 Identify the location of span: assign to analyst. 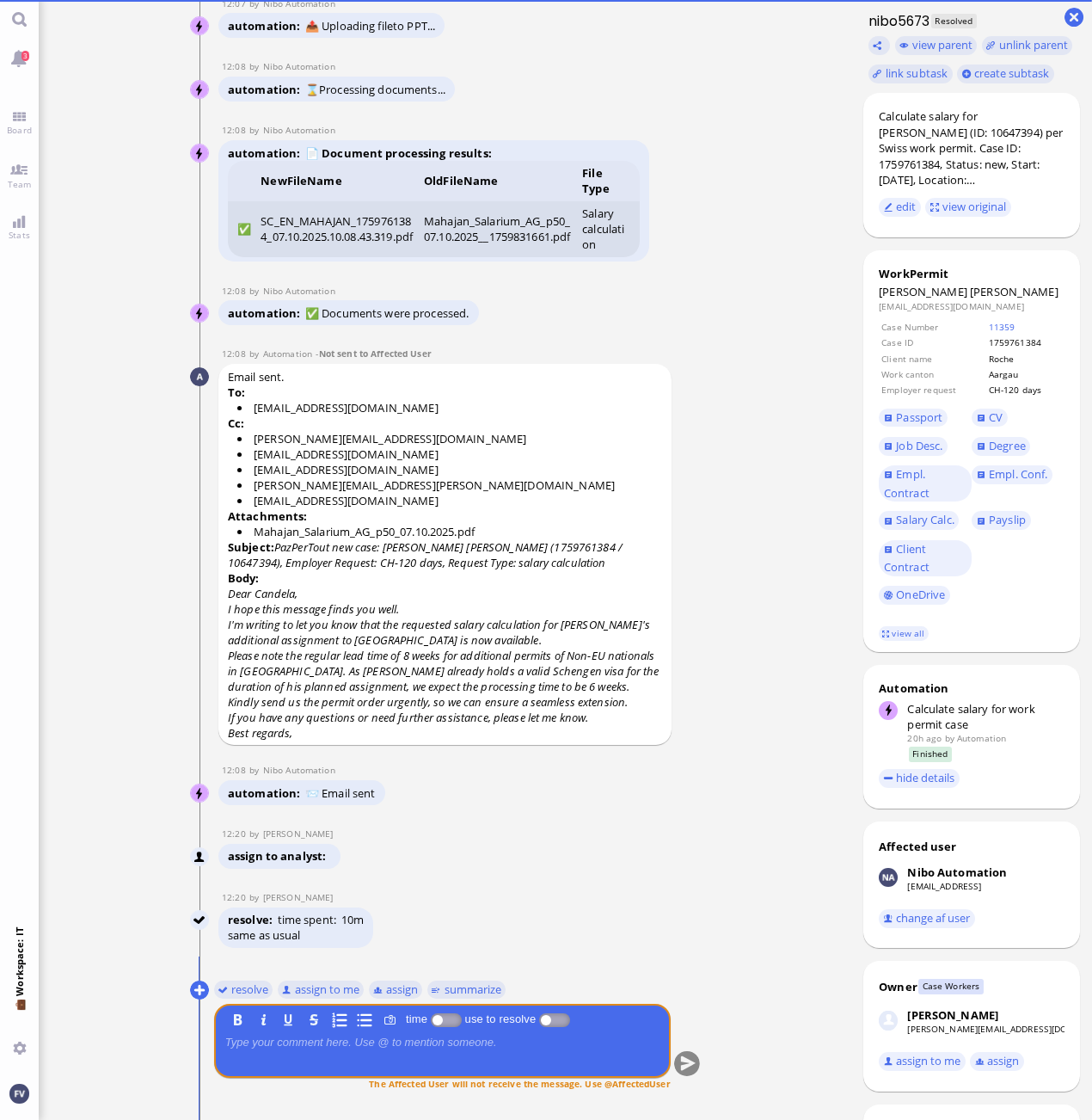
(280, 855).